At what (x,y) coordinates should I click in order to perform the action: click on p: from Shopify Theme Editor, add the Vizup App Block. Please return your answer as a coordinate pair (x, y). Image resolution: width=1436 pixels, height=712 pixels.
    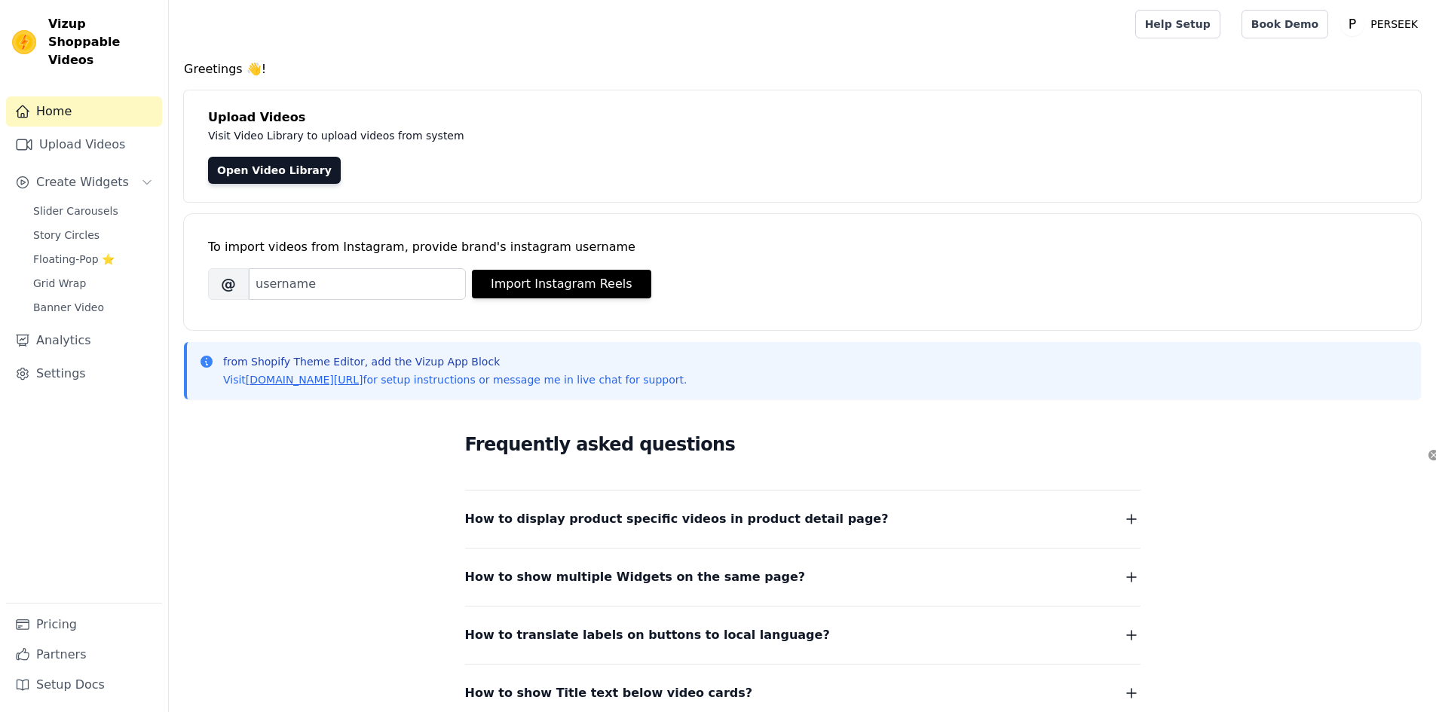
    Looking at the image, I should click on (454, 362).